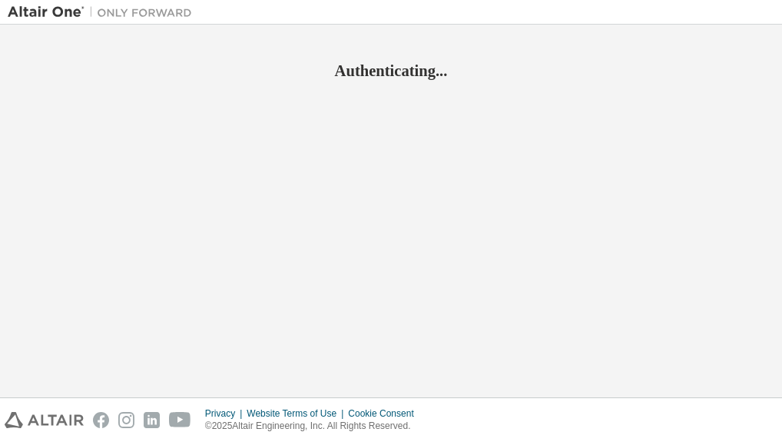 The width and height of the screenshot is (782, 442). Describe the element at coordinates (151, 419) in the screenshot. I see `img: linkedin.svg` at that location.